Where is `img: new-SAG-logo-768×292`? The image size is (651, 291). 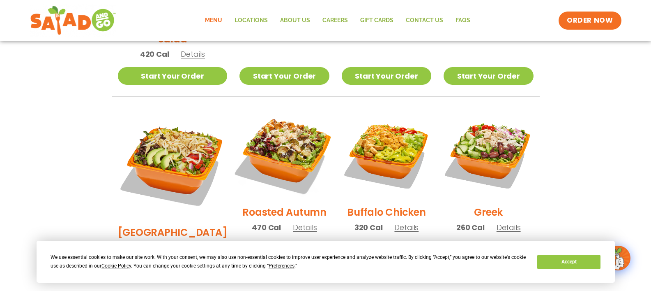 img: new-SAG-logo-768×292 is located at coordinates (73, 21).